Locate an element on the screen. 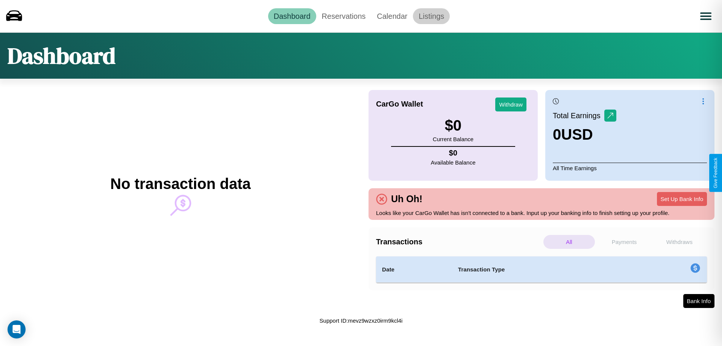 The image size is (722, 346). p: All Time Earnings is located at coordinates (630, 168).